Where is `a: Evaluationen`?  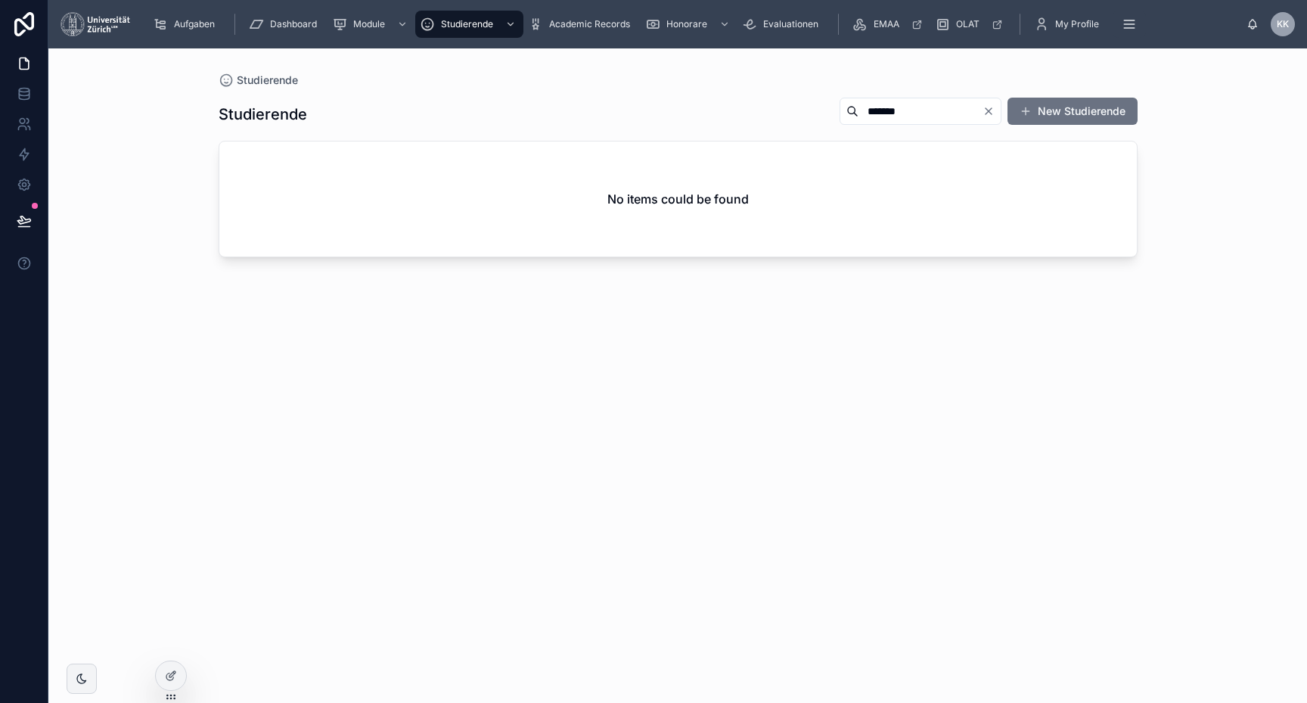 a: Evaluationen is located at coordinates (783, 24).